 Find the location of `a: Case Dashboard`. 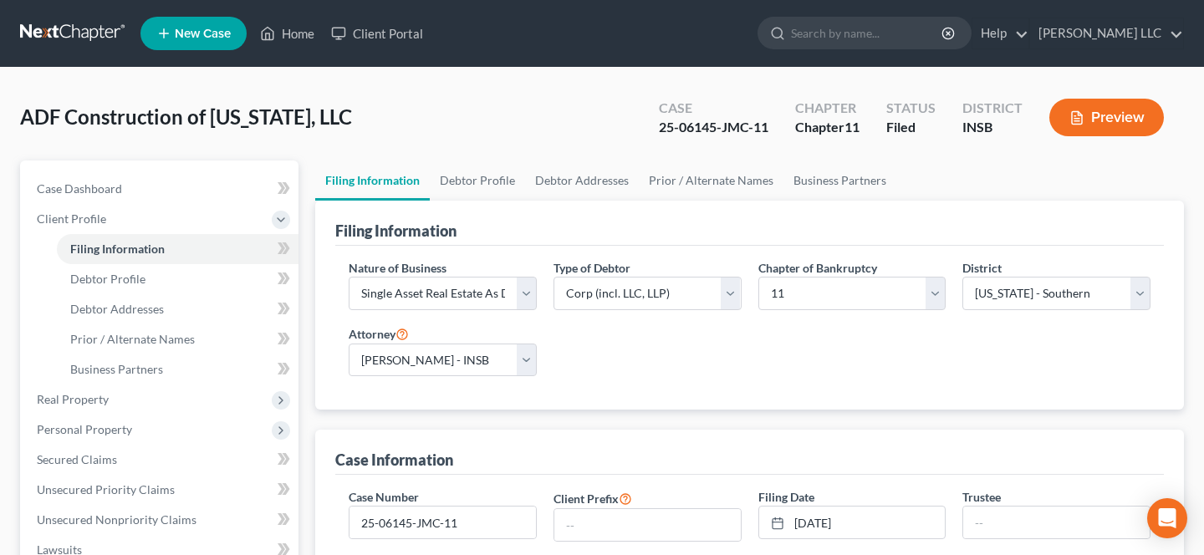

a: Case Dashboard is located at coordinates (161, 189).